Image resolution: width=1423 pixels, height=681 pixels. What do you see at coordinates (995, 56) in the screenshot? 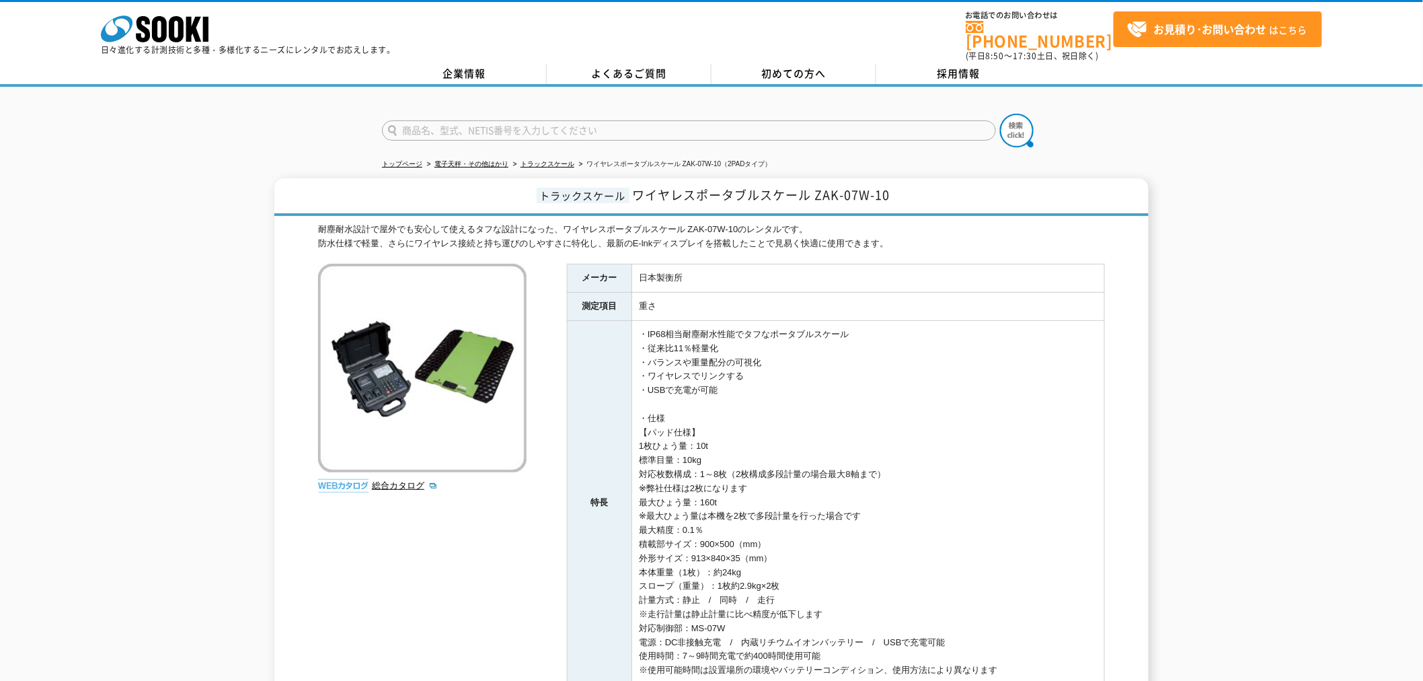
I see `span: 8:50` at bounding box center [995, 56].